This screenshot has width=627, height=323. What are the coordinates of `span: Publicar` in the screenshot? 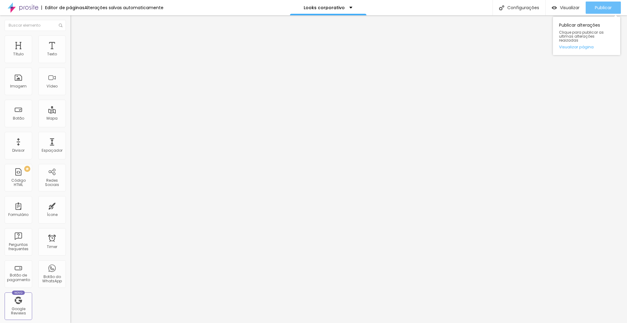 It's located at (603, 8).